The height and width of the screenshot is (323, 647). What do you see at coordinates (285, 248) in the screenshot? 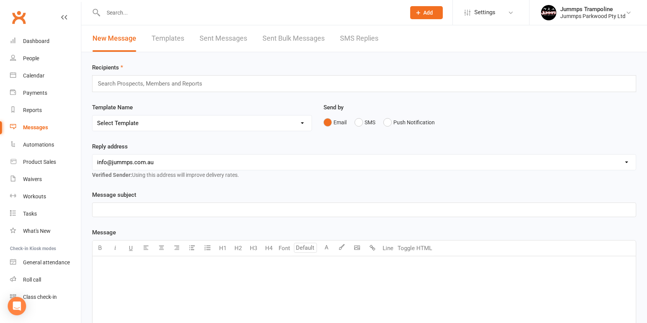
I see `button: Font` at bounding box center [285, 248].